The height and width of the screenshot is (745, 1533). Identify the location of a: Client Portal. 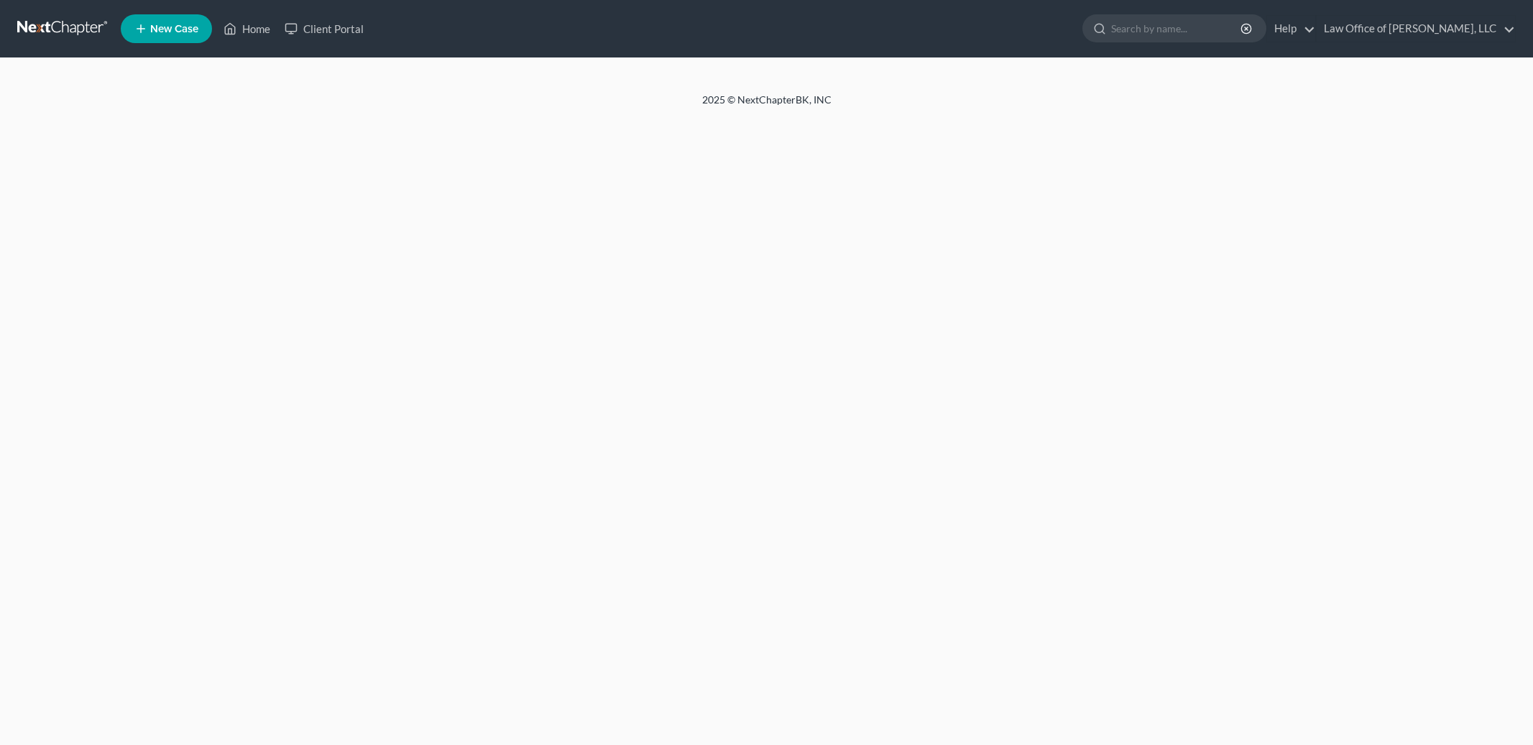
(324, 29).